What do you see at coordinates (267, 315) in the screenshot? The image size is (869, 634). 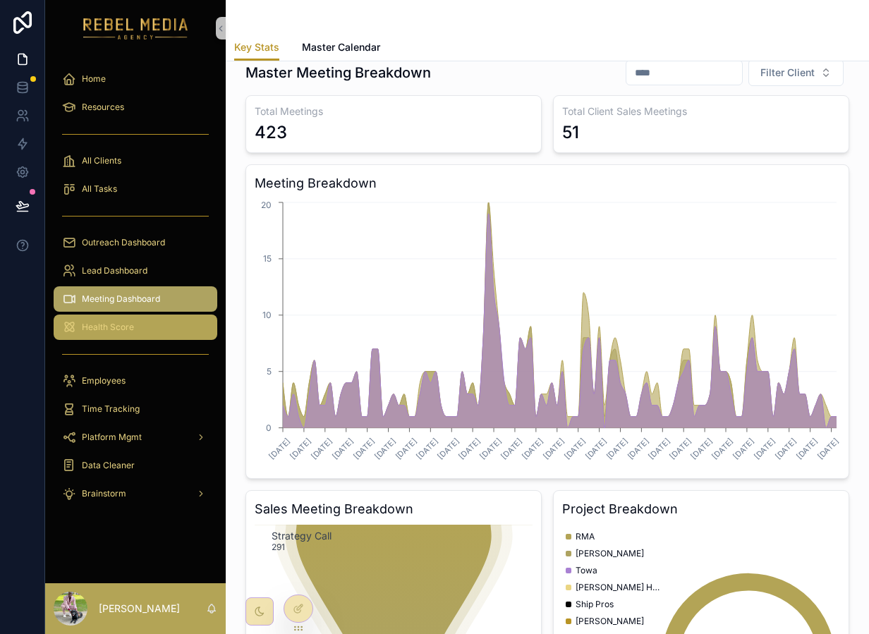 I see `tspan: 10` at bounding box center [267, 315].